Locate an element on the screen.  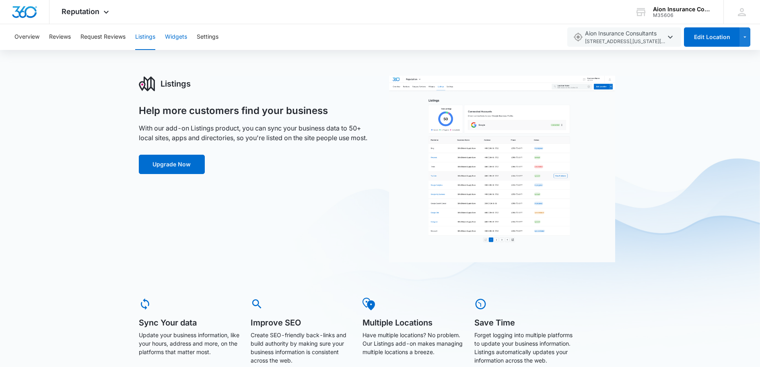
h1: Help more customers find your business is located at coordinates (233, 111).